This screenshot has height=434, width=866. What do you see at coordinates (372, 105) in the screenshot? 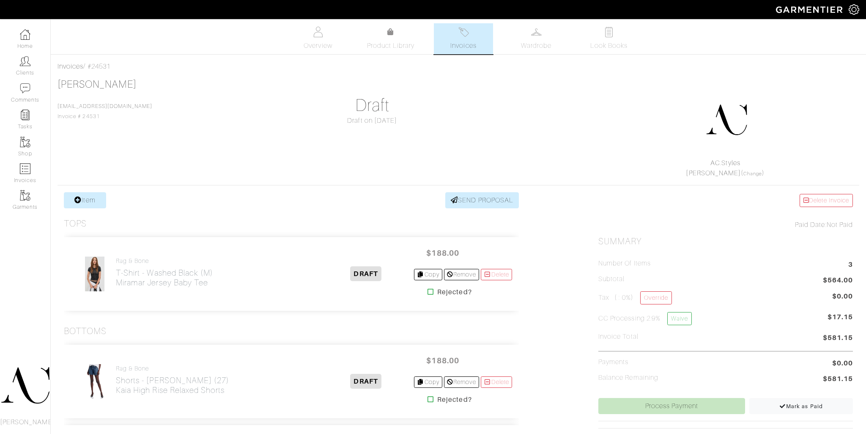
I see `h1: Draft` at bounding box center [372, 105].